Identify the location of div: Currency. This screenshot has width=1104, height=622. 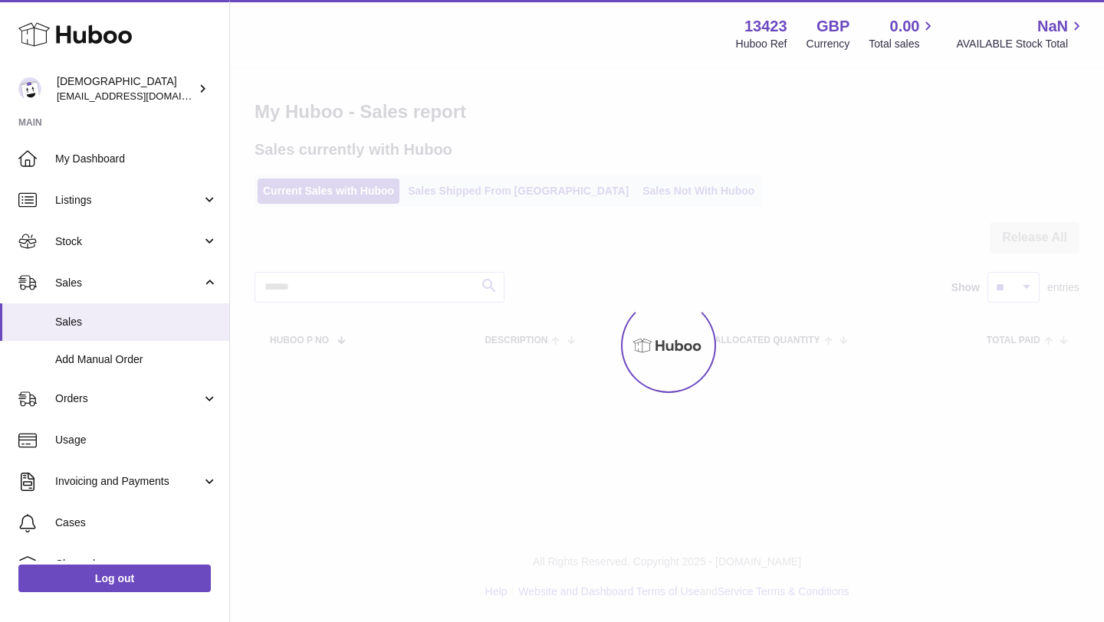
(828, 44).